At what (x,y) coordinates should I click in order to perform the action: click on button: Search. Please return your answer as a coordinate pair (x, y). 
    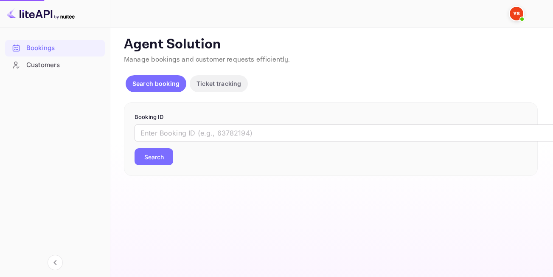
    Looking at the image, I should click on (154, 157).